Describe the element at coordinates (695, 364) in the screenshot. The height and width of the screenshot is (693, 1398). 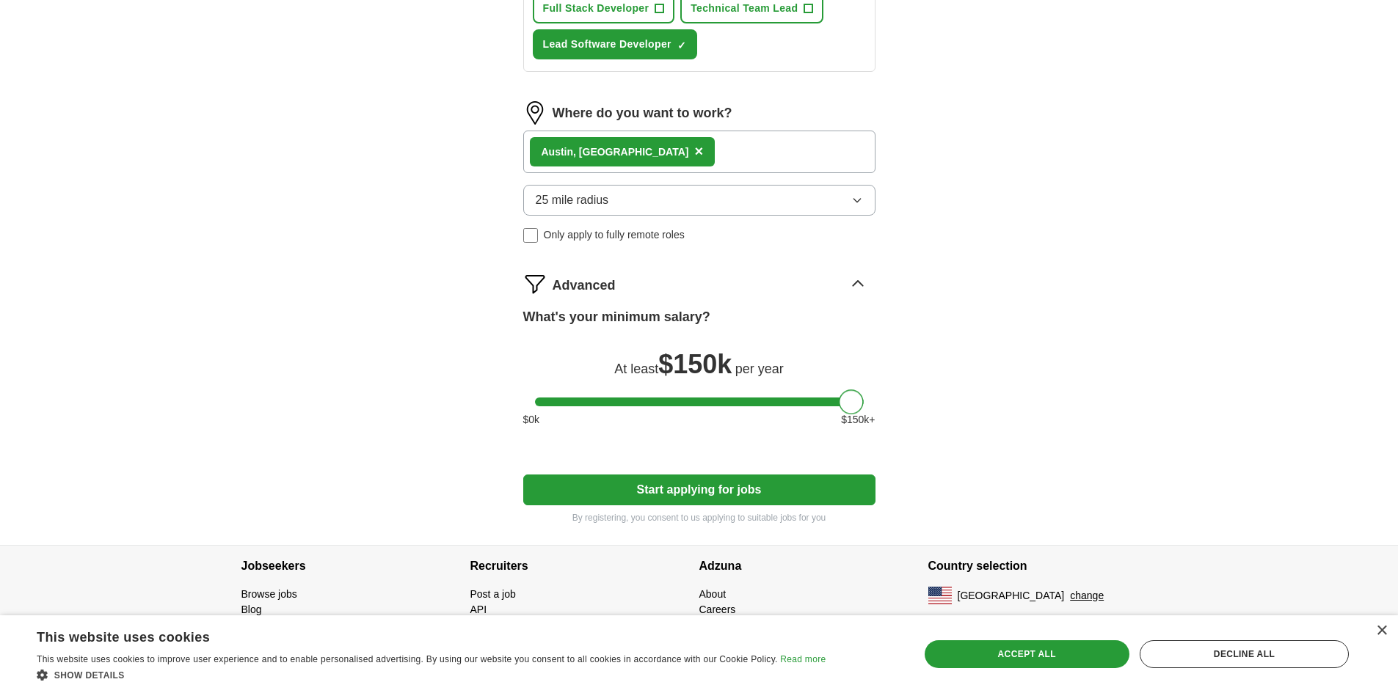
I see `span: $ 150k` at that location.